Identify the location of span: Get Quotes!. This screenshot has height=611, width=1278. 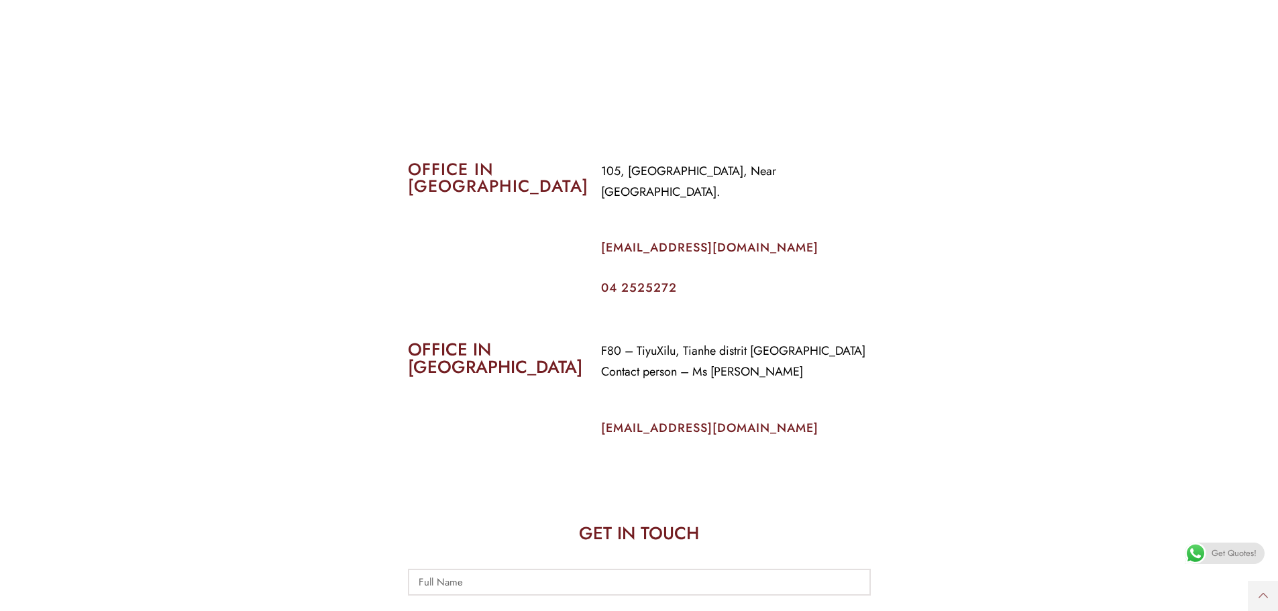
(1234, 554).